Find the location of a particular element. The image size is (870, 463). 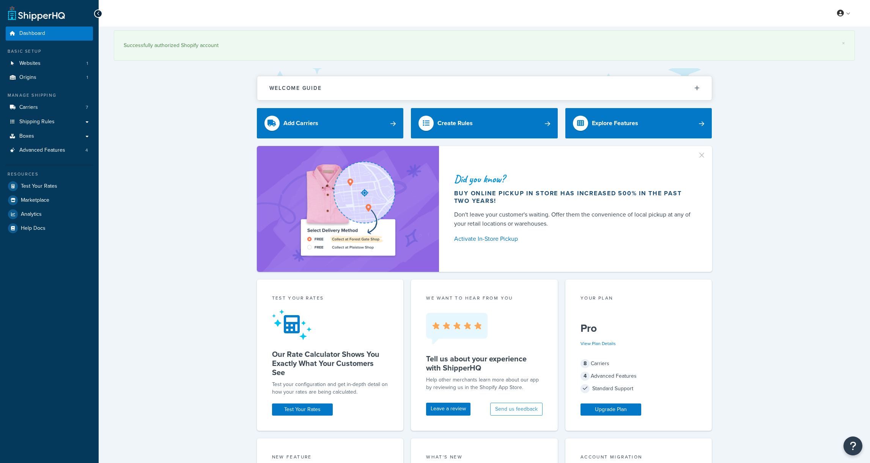

div: Standard Support is located at coordinates (638, 389).